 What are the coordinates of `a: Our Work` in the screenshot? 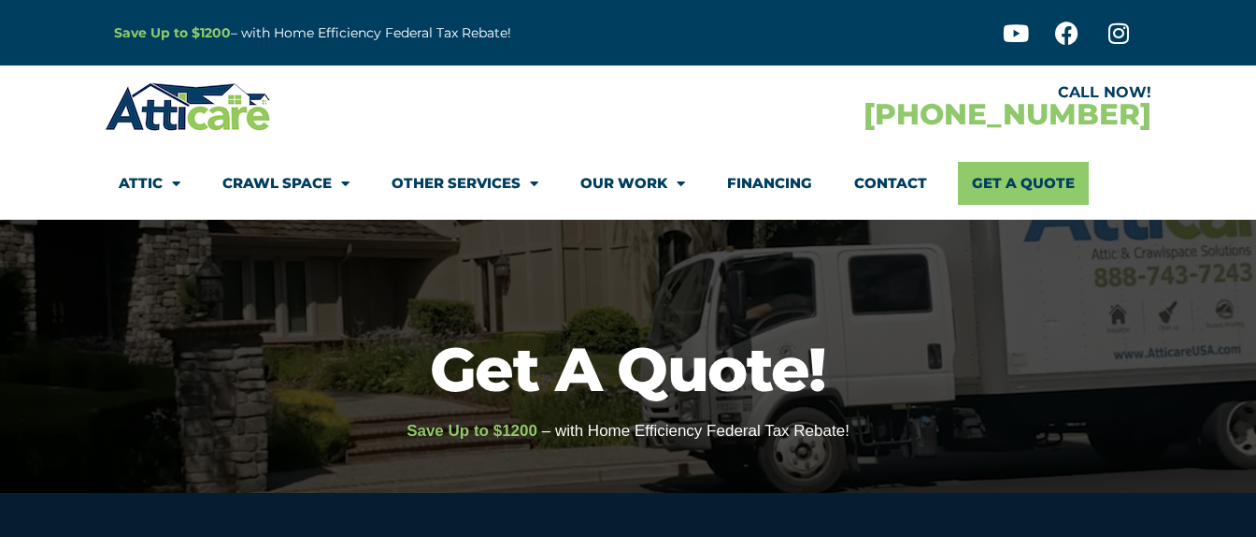 It's located at (633, 183).